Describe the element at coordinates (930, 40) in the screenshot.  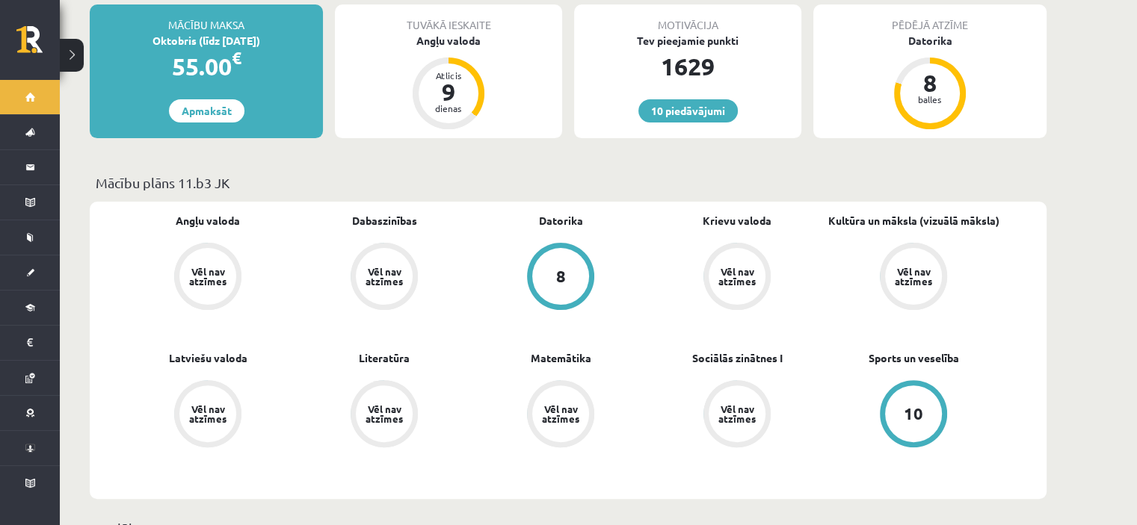
I see `div: Datorika` at that location.